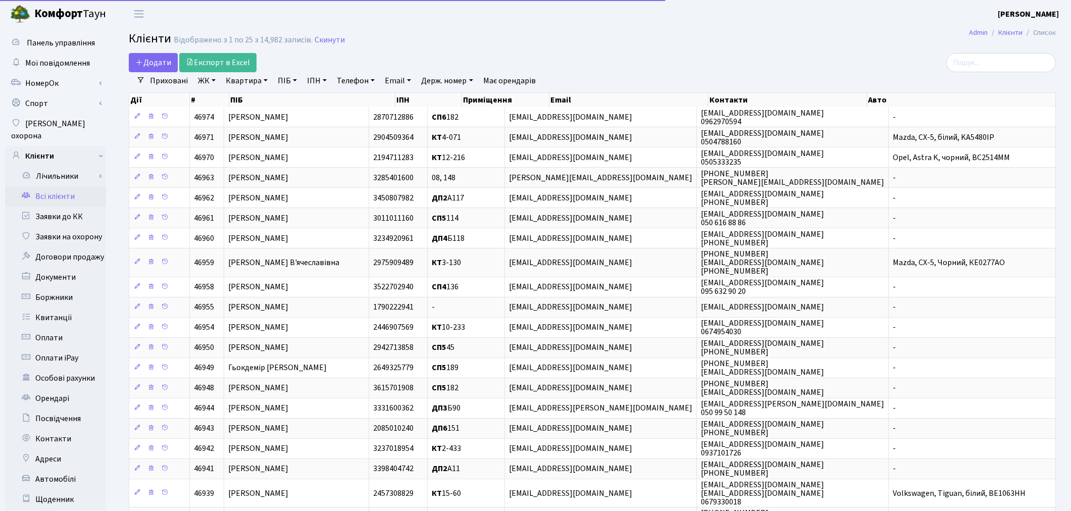 The image size is (1071, 511). Describe the element at coordinates (204, 307) in the screenshot. I see `span: 46955` at that location.